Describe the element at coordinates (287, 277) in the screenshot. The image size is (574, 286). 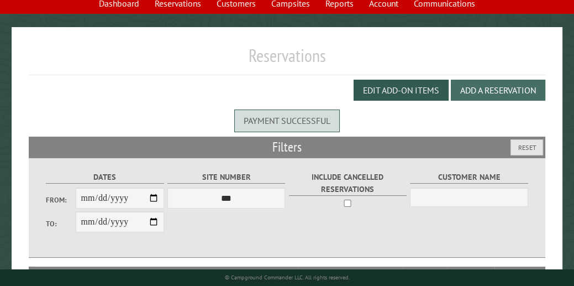
I see `small: © Campground Commander LLC. All rights reserved.` at that location.